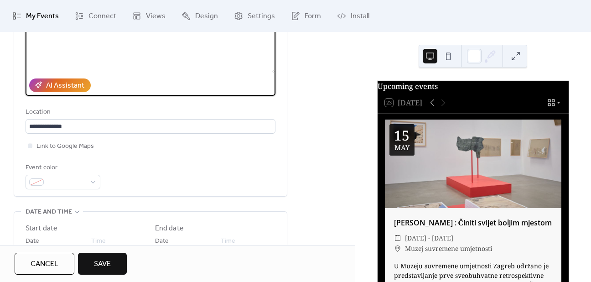  I want to click on div: 15, so click(401, 135).